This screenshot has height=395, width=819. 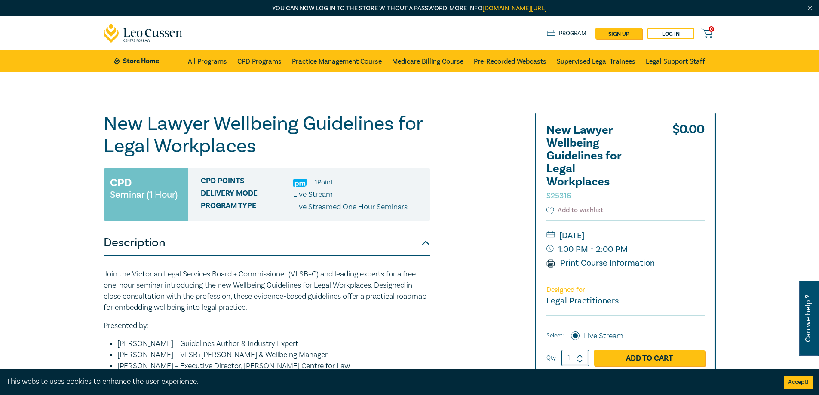 What do you see at coordinates (671, 34) in the screenshot?
I see `a: Log in` at bounding box center [671, 34].